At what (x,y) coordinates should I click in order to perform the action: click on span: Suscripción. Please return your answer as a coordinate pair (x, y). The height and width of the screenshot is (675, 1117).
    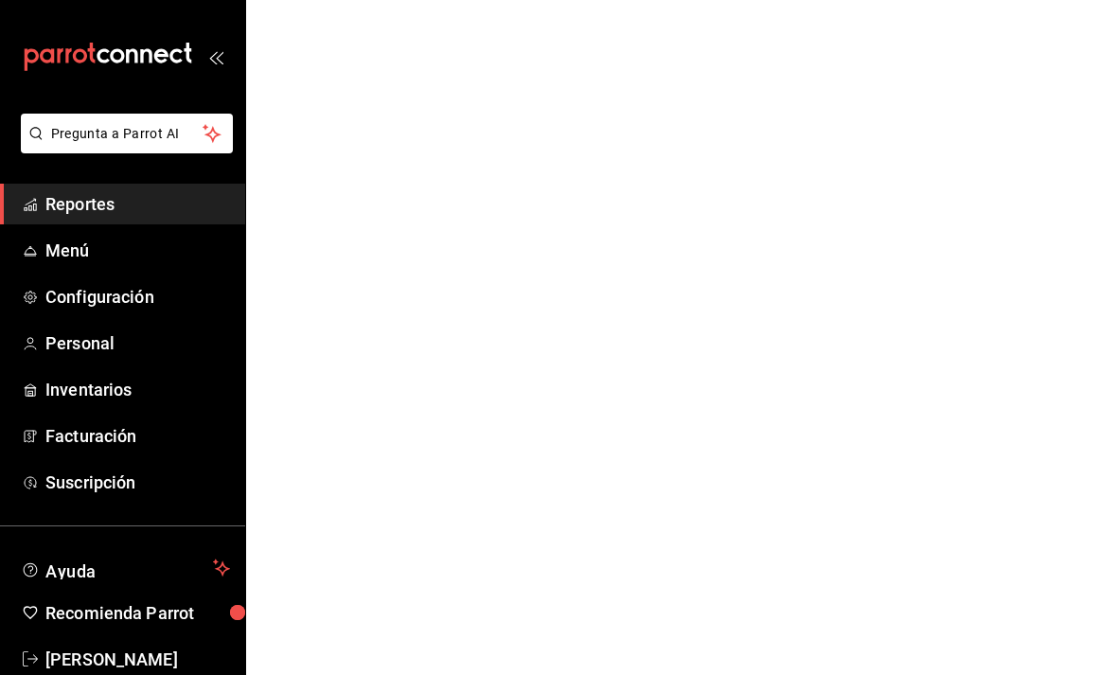
    Looking at the image, I should click on (137, 482).